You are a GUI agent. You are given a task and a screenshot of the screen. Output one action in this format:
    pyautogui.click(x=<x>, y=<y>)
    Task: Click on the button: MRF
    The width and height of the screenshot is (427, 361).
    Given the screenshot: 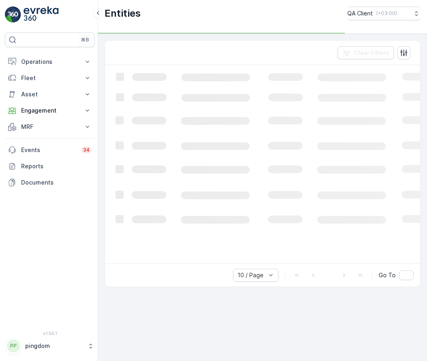 What is the action you would take?
    pyautogui.click(x=50, y=127)
    